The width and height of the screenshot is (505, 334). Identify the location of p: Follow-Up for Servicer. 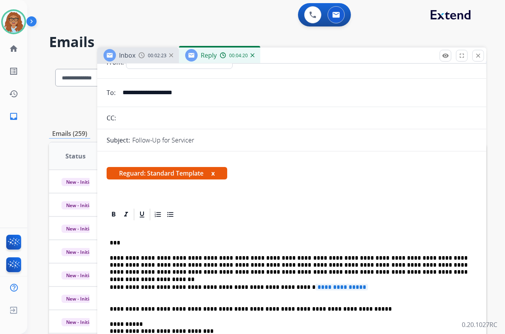
(163, 140).